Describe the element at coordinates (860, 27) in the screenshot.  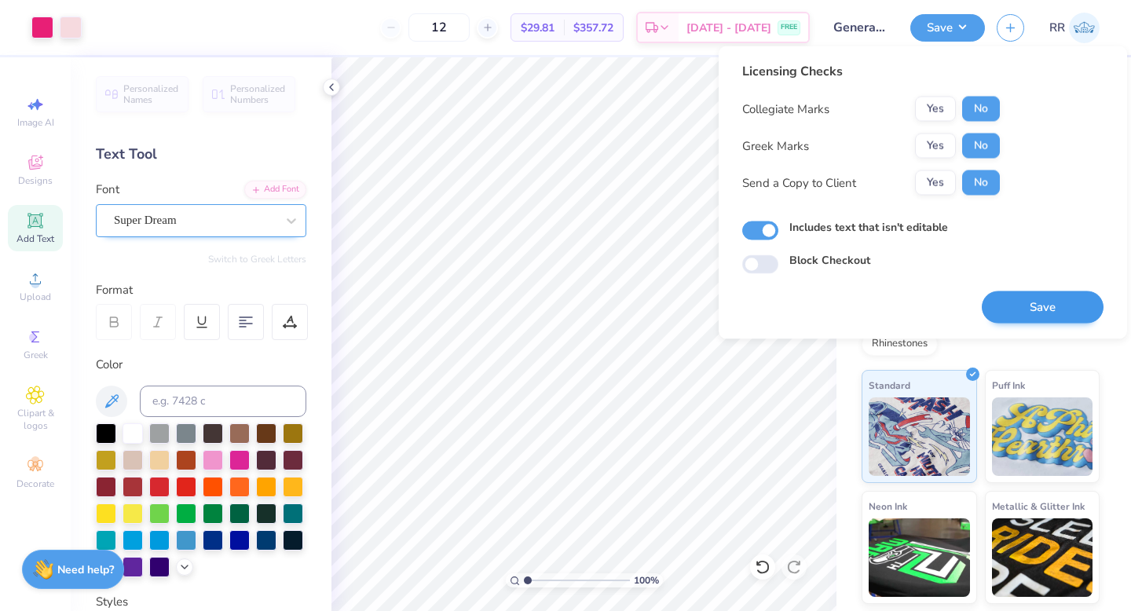
I see `input: Untitled Design` at that location.